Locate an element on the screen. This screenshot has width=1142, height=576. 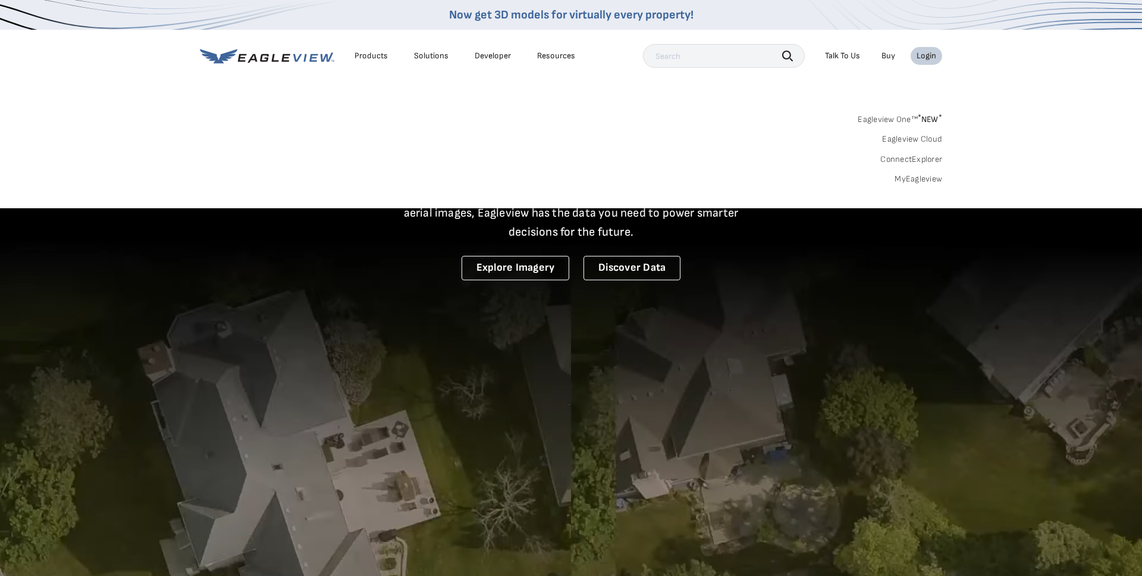
div: Resources is located at coordinates (556, 56).